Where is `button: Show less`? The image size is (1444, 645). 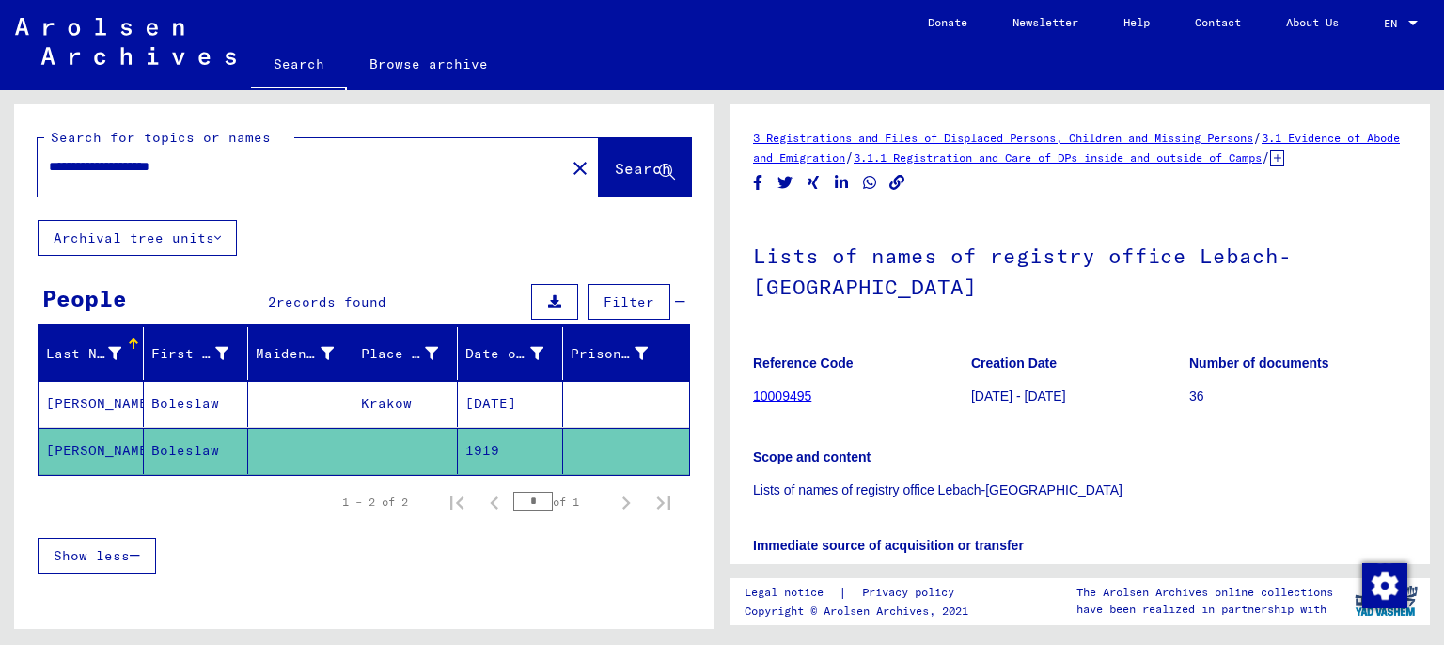
button: Show less is located at coordinates (97, 556).